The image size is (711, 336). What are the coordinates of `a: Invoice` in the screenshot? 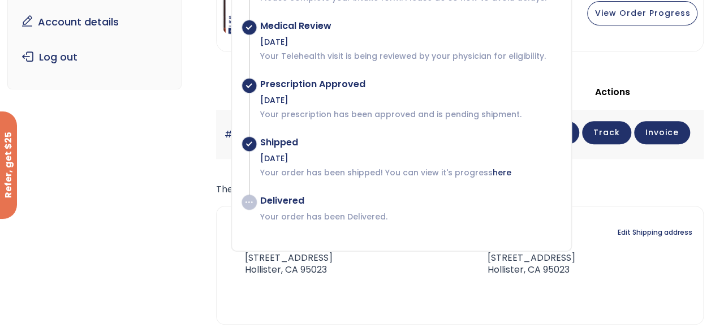 It's located at (662, 132).